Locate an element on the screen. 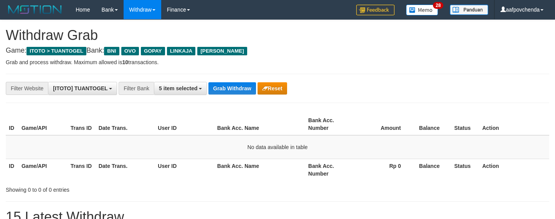 This screenshot has height=219, width=555. img: panduan.png is located at coordinates (469, 10).